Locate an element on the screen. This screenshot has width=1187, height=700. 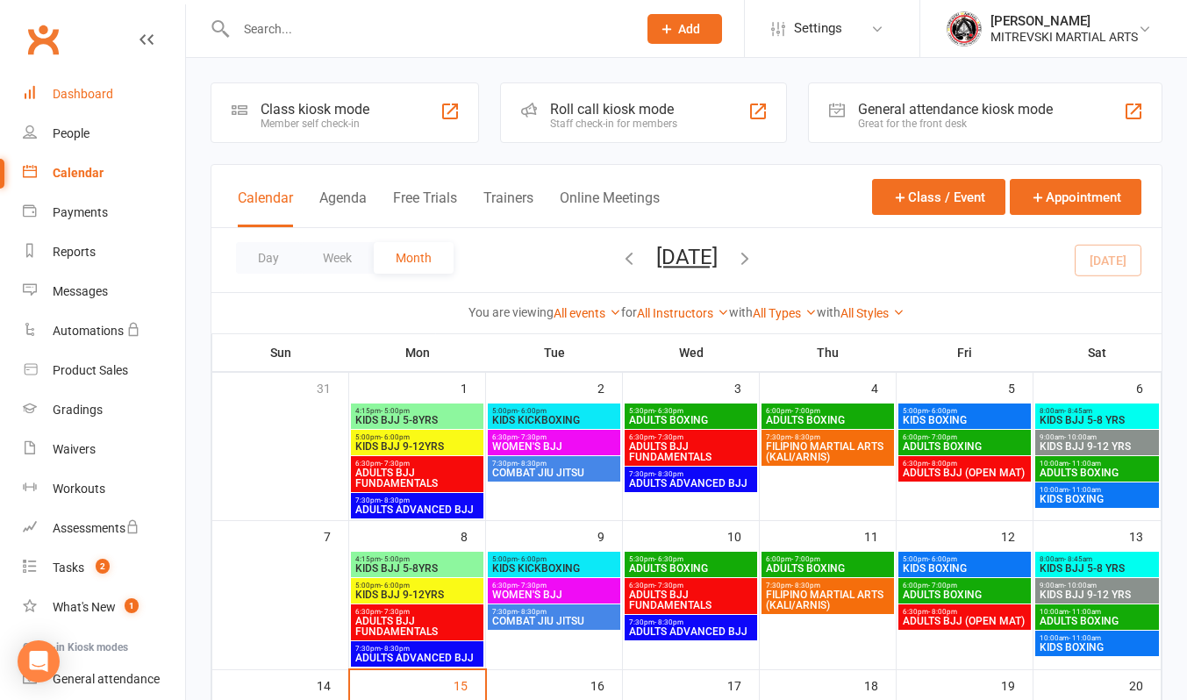
div: 15 is located at coordinates (470, 685).